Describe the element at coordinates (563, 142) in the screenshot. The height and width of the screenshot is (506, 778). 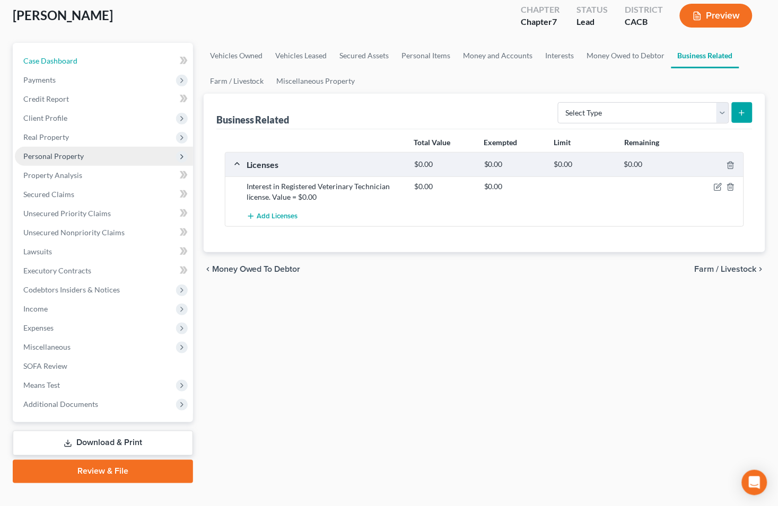
I see `strong: Limit` at that location.